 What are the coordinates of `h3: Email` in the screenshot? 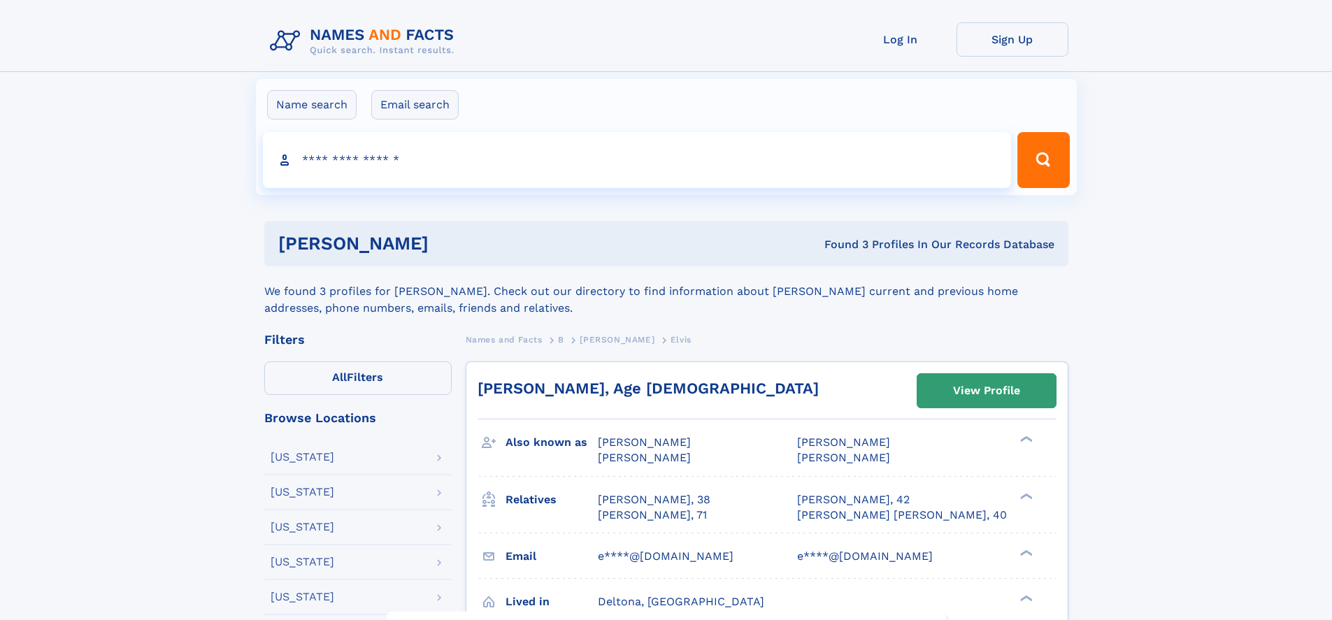 It's located at (552, 556).